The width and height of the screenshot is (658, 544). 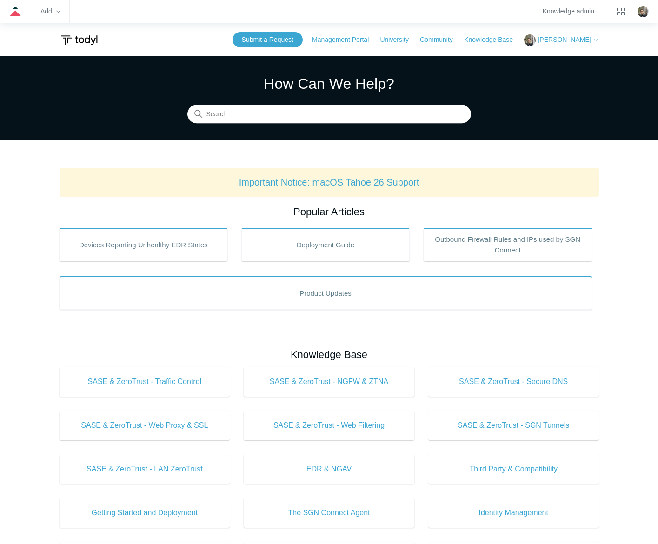 What do you see at coordinates (50, 11) in the screenshot?
I see `zd-hc-trigger: Add` at bounding box center [50, 11].